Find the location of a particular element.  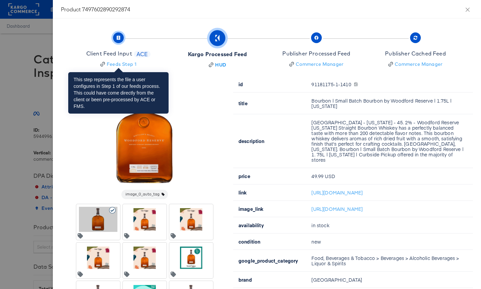

a: Feeds Step 1 is located at coordinates (118, 64).